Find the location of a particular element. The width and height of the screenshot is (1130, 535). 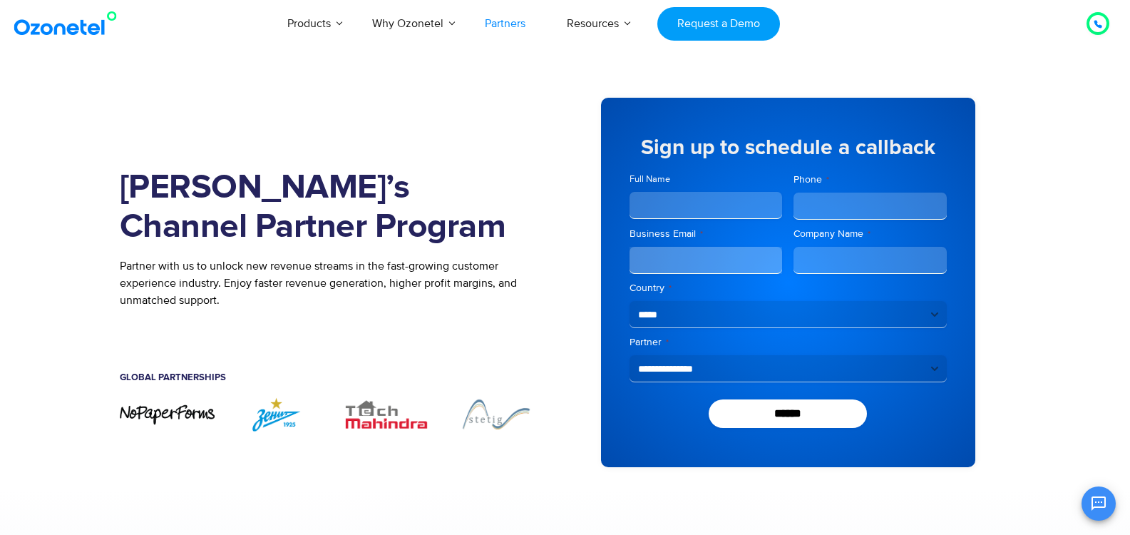

label: Full Name is located at coordinates (706, 179).